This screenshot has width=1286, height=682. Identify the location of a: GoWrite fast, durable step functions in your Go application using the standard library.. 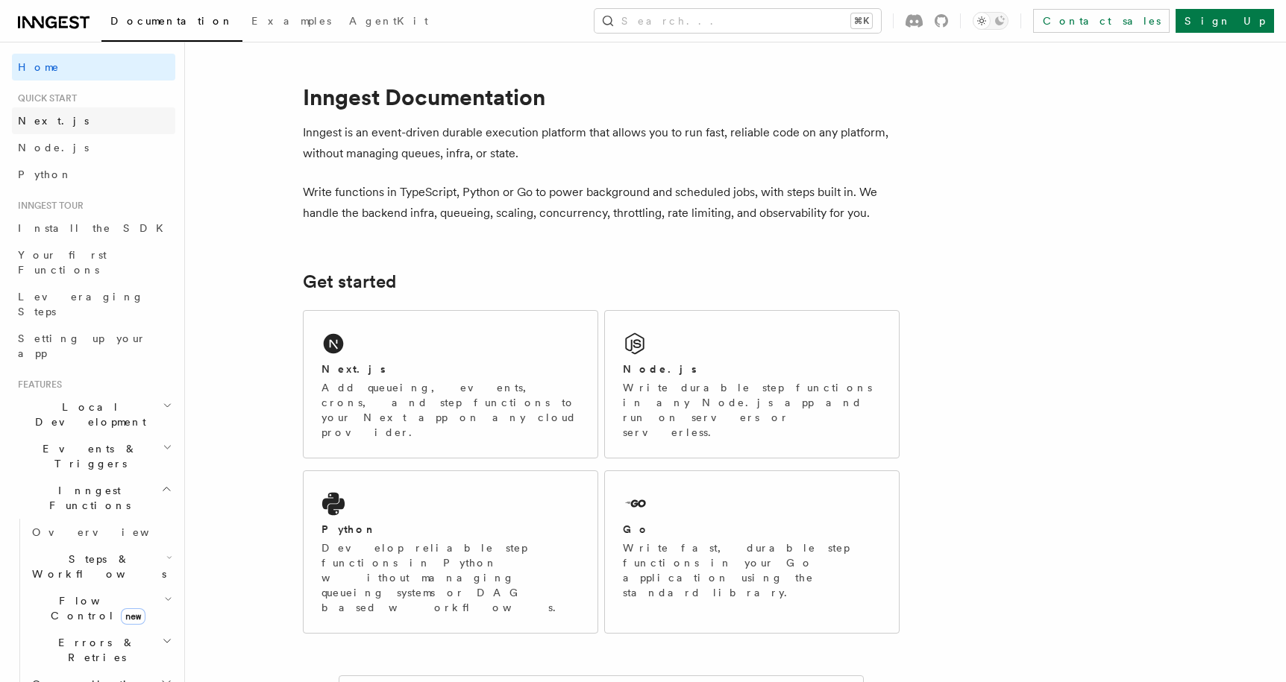
(752, 552).